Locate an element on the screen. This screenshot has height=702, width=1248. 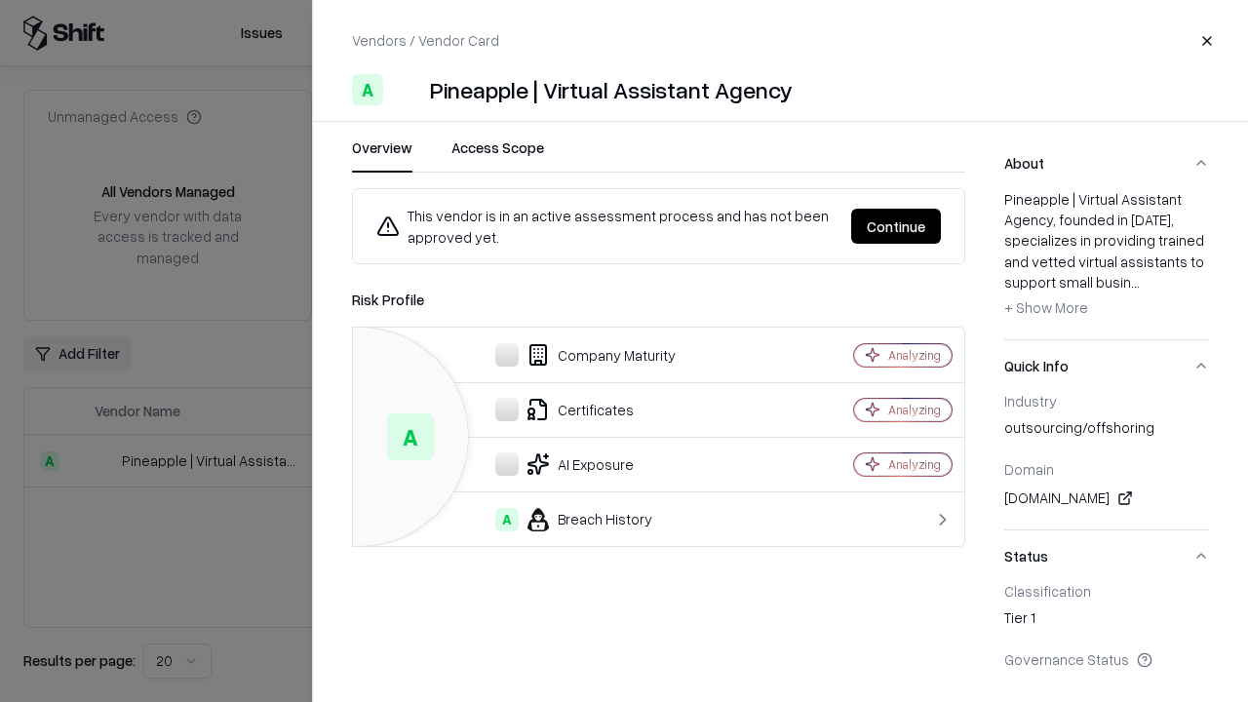
div: Breach History is located at coordinates (577, 520).